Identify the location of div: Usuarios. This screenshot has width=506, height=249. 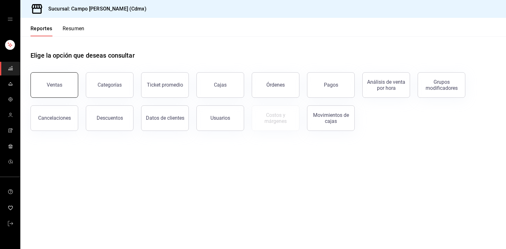
(220, 118).